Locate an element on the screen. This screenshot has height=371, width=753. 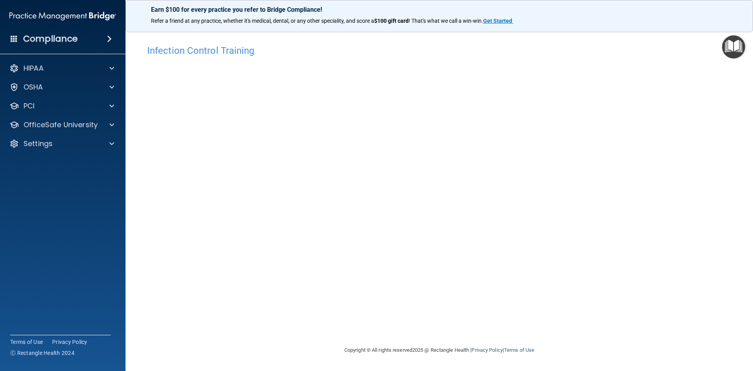
h4: Infection Control Training is located at coordinates (439, 51).